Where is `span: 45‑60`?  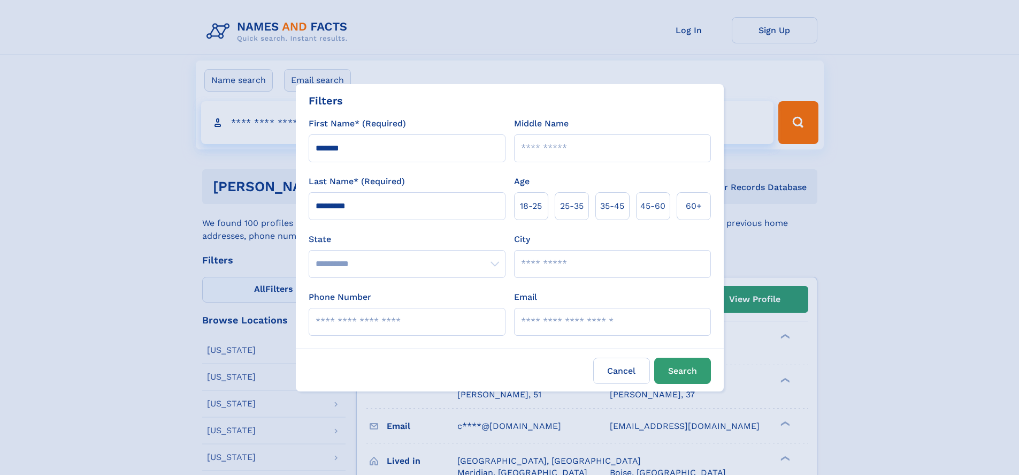
span: 45‑60 is located at coordinates (653, 206).